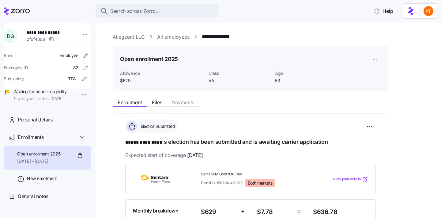 The width and height of the screenshot is (441, 218). What do you see at coordinates (39, 154) in the screenshot?
I see `span: Open enrollment 2025` at bounding box center [39, 154].